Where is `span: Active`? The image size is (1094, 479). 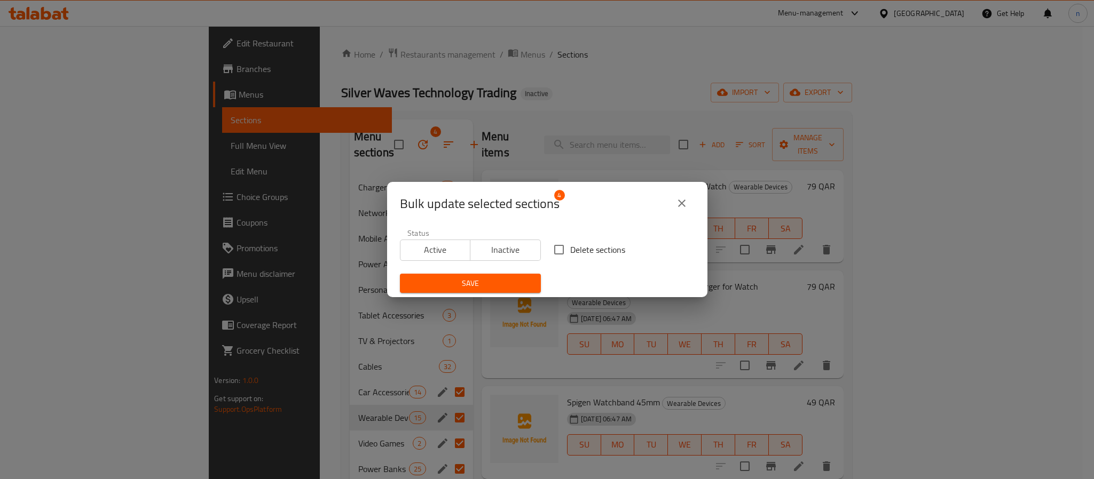
span: Active is located at coordinates (436, 250).